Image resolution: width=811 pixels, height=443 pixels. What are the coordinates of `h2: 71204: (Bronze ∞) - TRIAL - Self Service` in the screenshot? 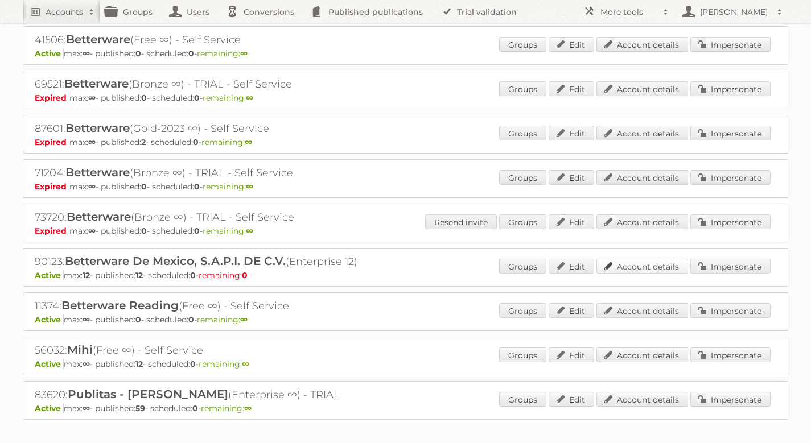 It's located at (234, 173).